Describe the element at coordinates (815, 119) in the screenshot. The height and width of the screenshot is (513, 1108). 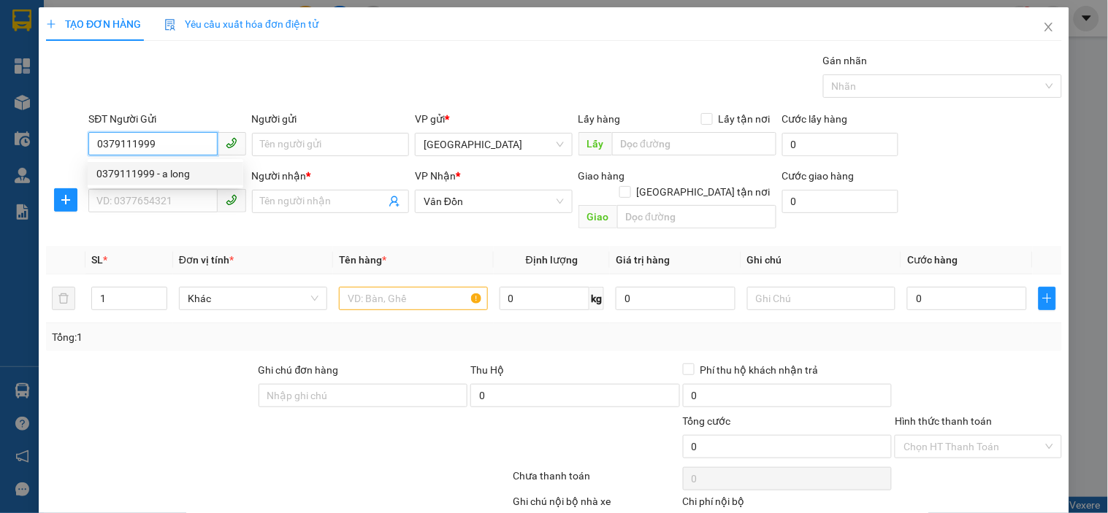
I see `label: Cước lấy hàng` at that location.